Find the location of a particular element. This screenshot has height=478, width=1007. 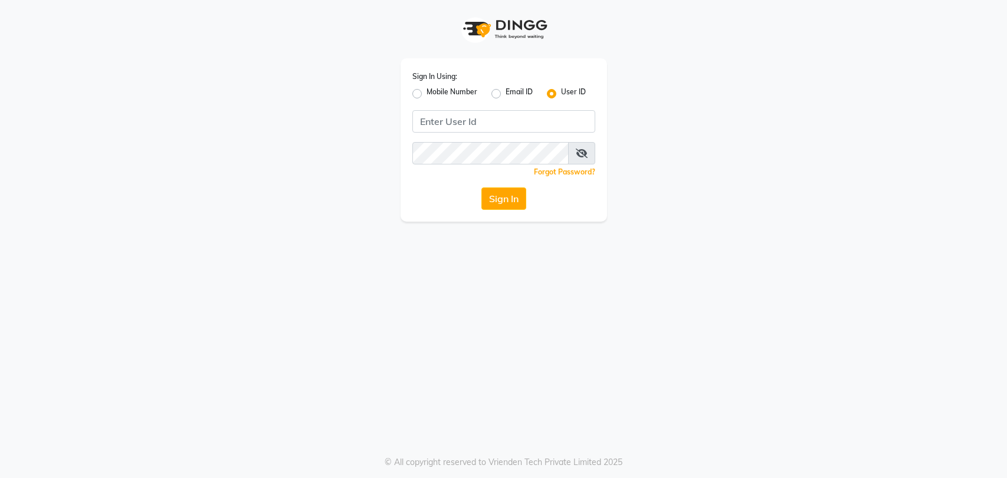

button: Sign In is located at coordinates (504, 199).